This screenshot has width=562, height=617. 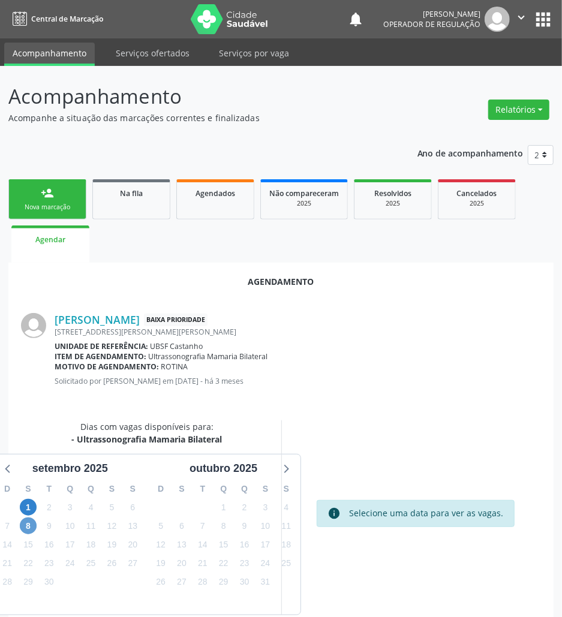 What do you see at coordinates (245, 582) in the screenshot?
I see `span: quinta-feira, 30 de outubro de 2025` at bounding box center [245, 582].